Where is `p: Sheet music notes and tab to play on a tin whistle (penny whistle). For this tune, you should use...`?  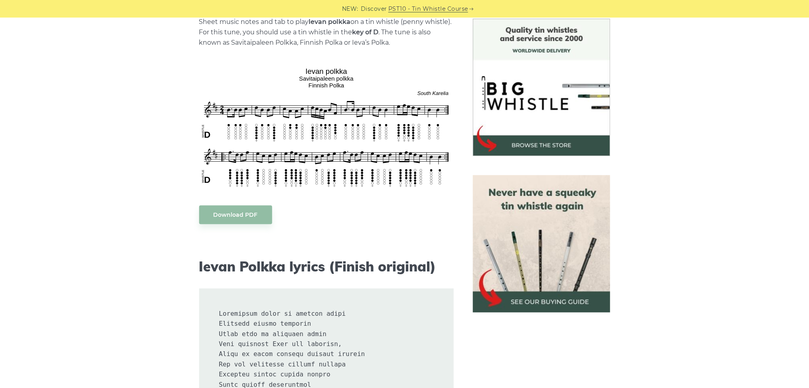
p: Sheet music notes and tab to play on a tin whistle (penny whistle). For this tune, you should use... is located at coordinates (326, 32).